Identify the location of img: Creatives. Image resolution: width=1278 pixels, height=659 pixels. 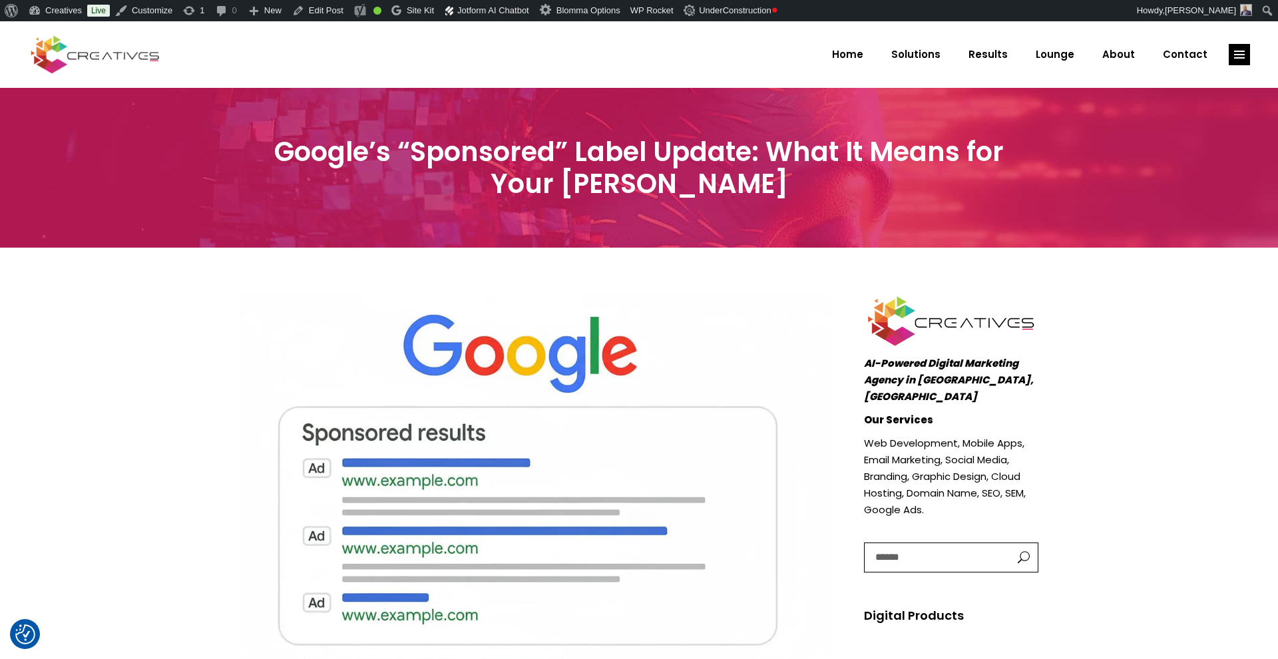
(95, 55).